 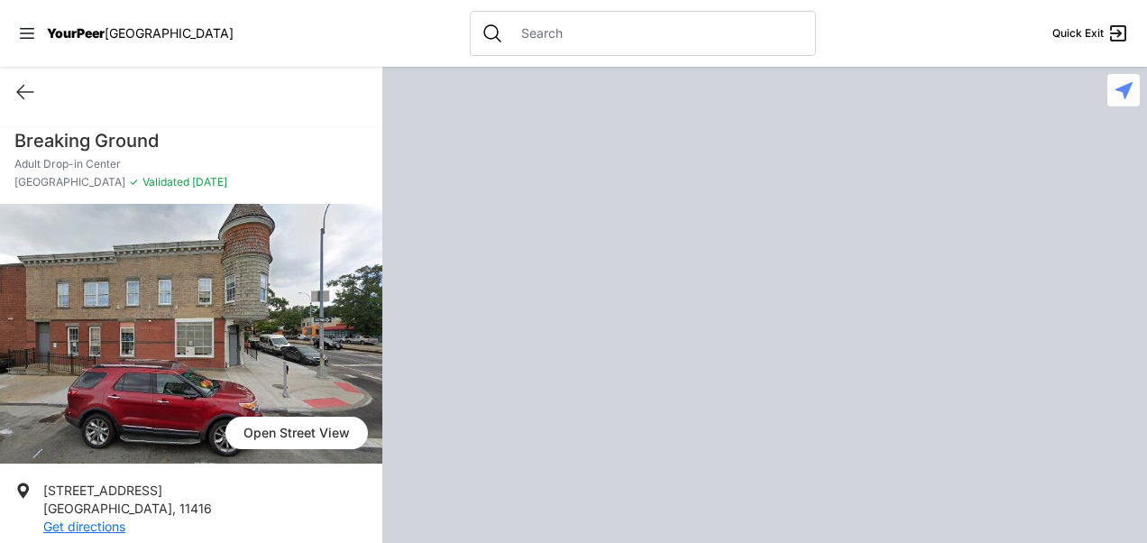 What do you see at coordinates (76, 32) in the screenshot?
I see `span: YourPeer` at bounding box center [76, 32].